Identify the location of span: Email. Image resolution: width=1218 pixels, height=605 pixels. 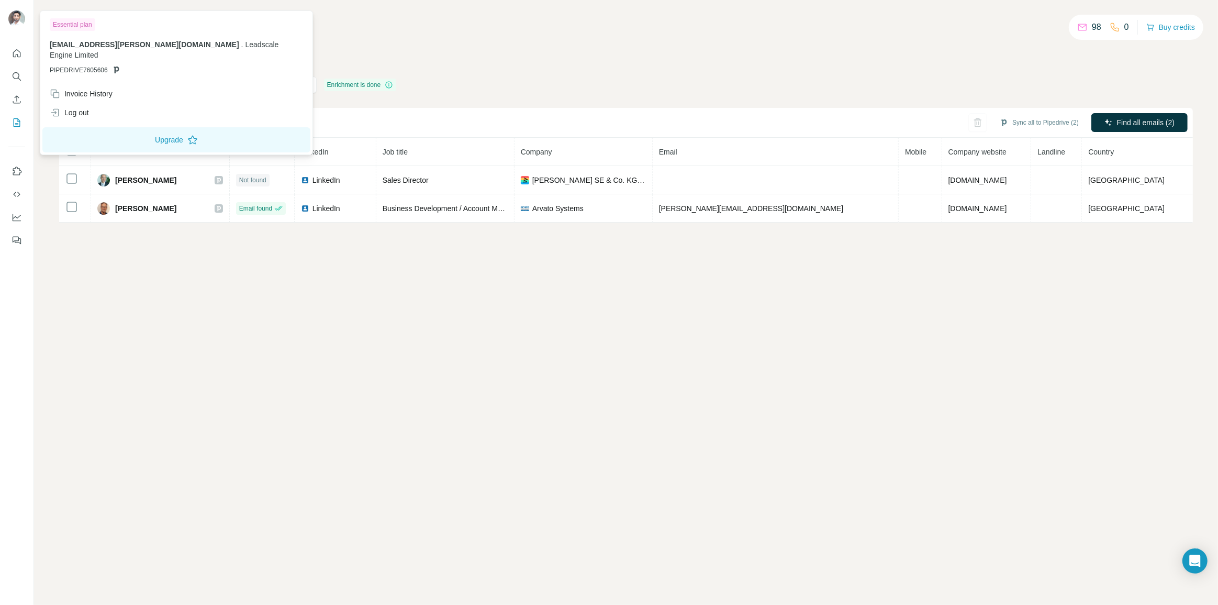
(668, 152).